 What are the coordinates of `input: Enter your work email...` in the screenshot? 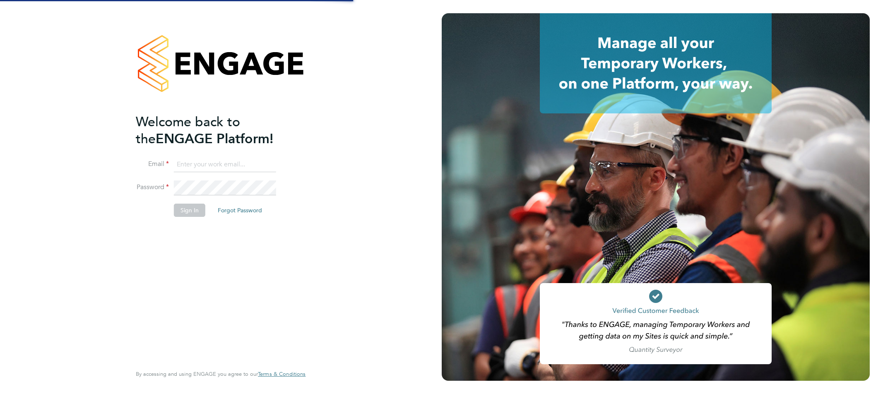 It's located at (225, 165).